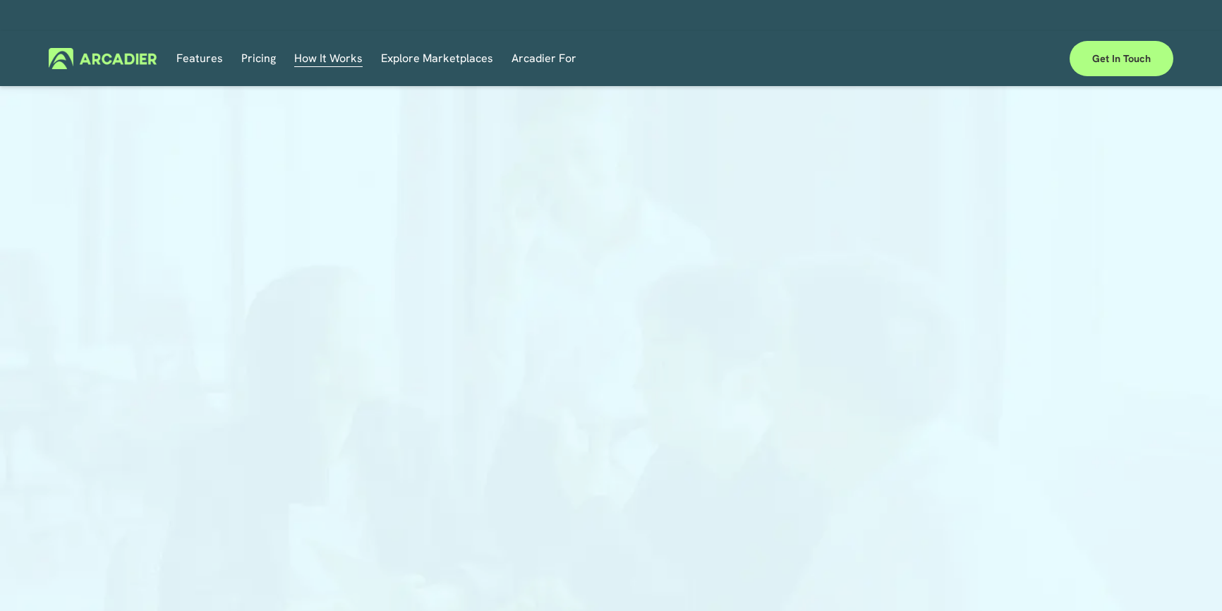 The width and height of the screenshot is (1222, 611). What do you see at coordinates (102, 59) in the screenshot?
I see `img: Arcadier` at bounding box center [102, 59].